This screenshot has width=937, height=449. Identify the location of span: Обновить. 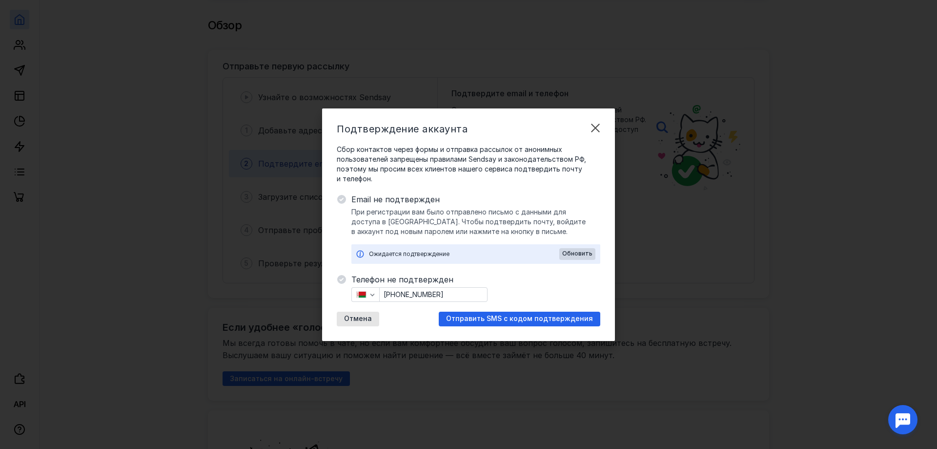
(578, 253).